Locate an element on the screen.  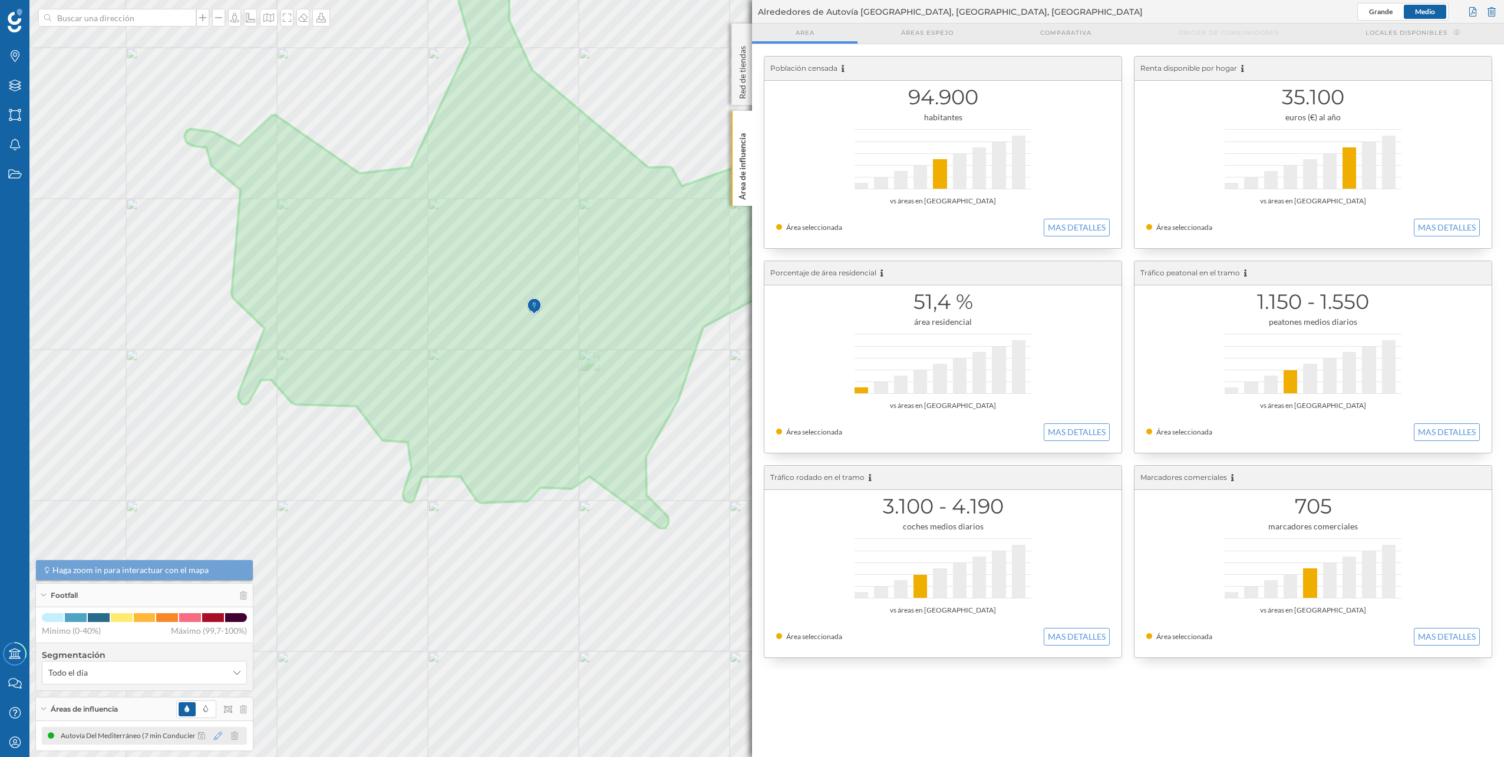
div: Marcadores comerciales is located at coordinates (1313, 477).